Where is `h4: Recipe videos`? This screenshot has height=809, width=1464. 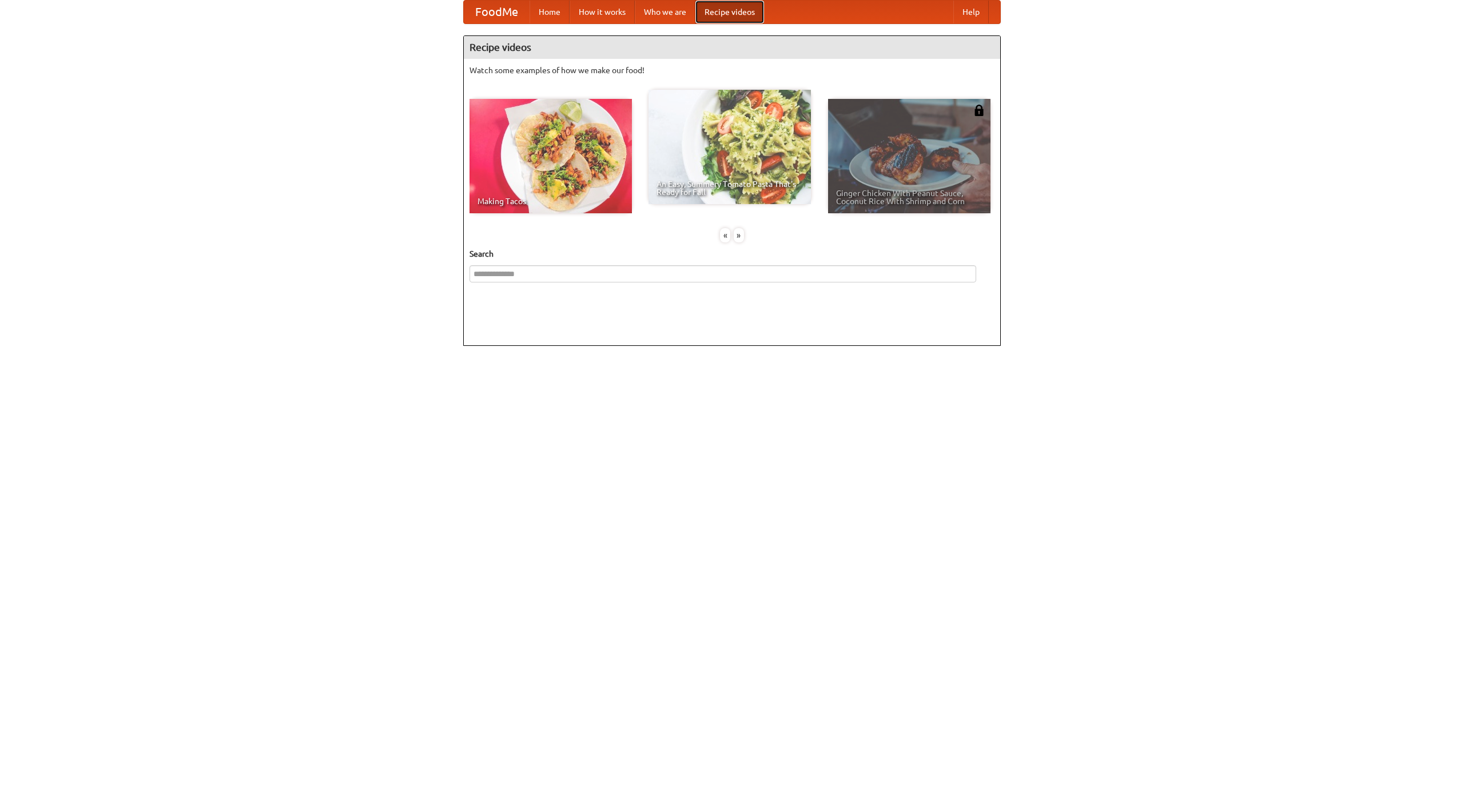
h4: Recipe videos is located at coordinates (732, 47).